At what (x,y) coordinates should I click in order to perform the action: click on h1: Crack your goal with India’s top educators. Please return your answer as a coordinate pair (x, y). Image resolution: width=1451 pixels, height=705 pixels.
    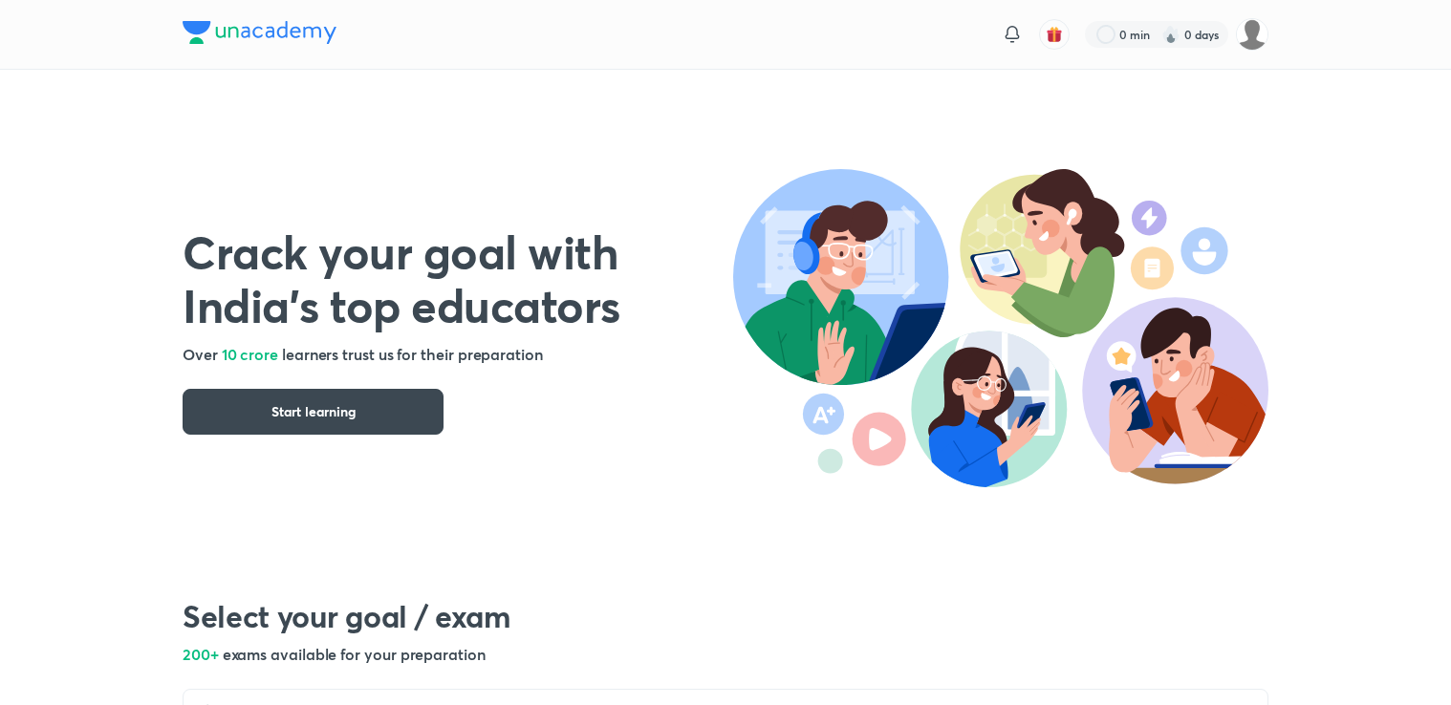
    Looking at the image, I should click on (458, 278).